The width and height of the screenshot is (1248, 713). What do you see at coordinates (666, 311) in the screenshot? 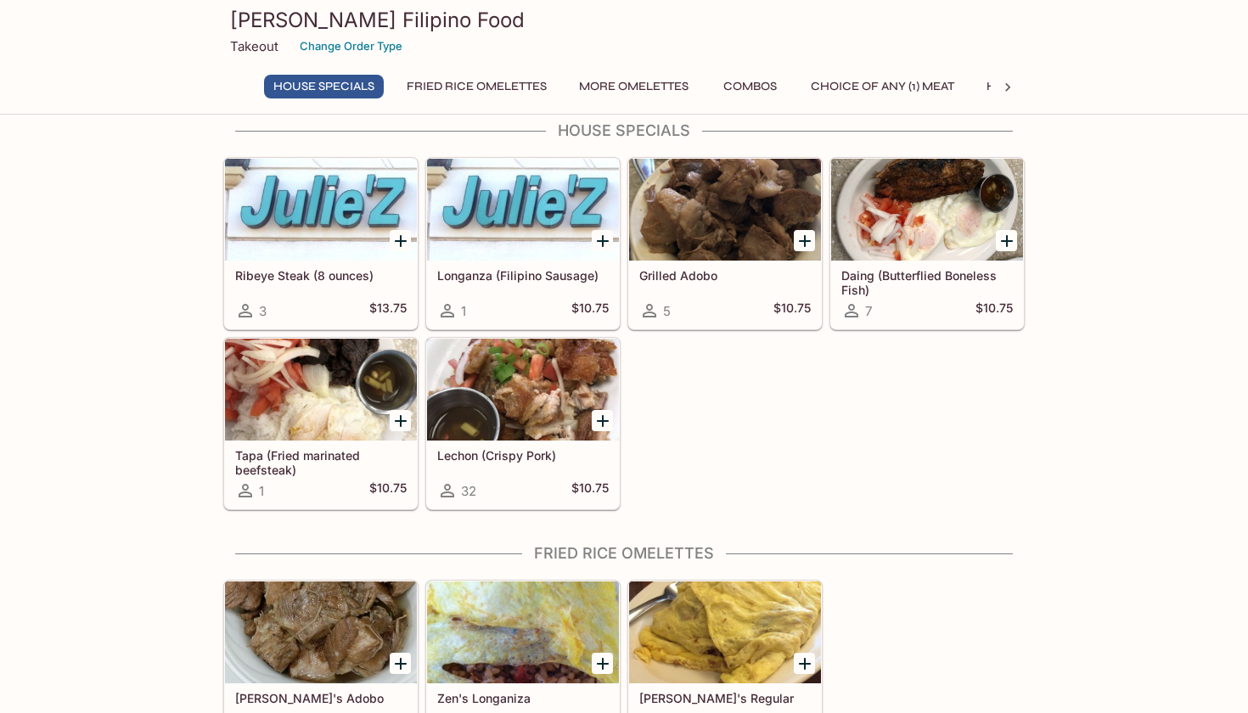
I see `span: 5` at bounding box center [666, 311].